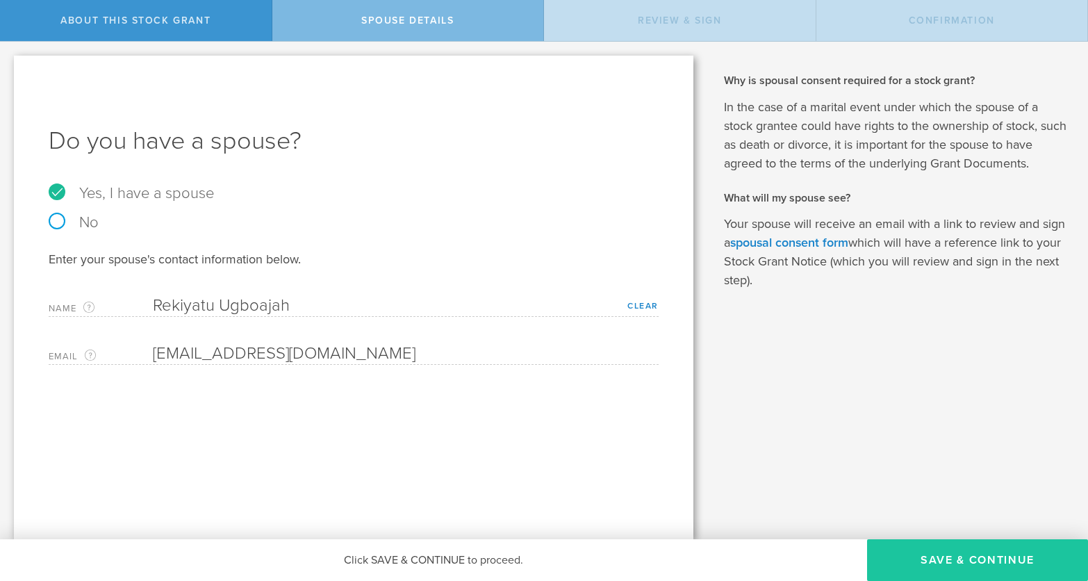 This screenshot has height=581, width=1088. Describe the element at coordinates (354, 141) in the screenshot. I see `h1: Do you have a spouse?` at that location.